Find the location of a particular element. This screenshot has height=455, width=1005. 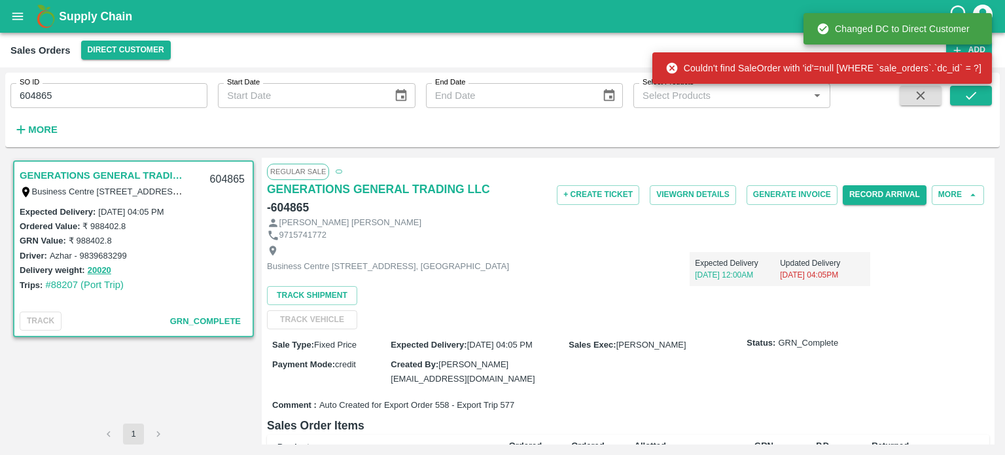

div: customer-support is located at coordinates (959, 16).